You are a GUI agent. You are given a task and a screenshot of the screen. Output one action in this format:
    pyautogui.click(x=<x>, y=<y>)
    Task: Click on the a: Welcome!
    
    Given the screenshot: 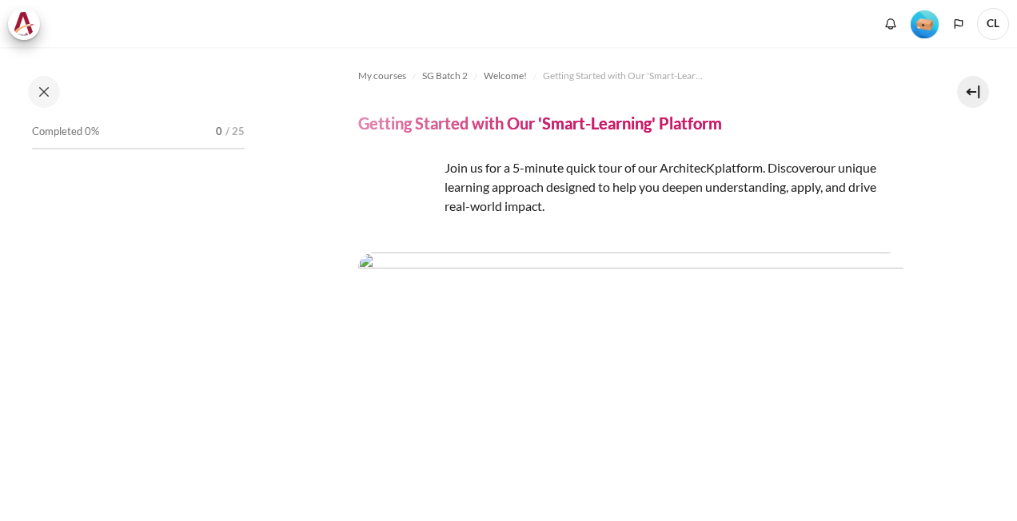 What is the action you would take?
    pyautogui.click(x=505, y=76)
    